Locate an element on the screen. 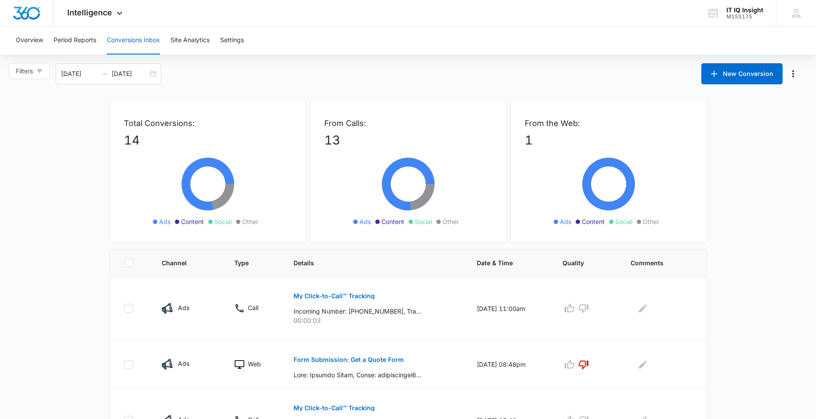 The width and height of the screenshot is (816, 419). div: account name is located at coordinates (745, 10).